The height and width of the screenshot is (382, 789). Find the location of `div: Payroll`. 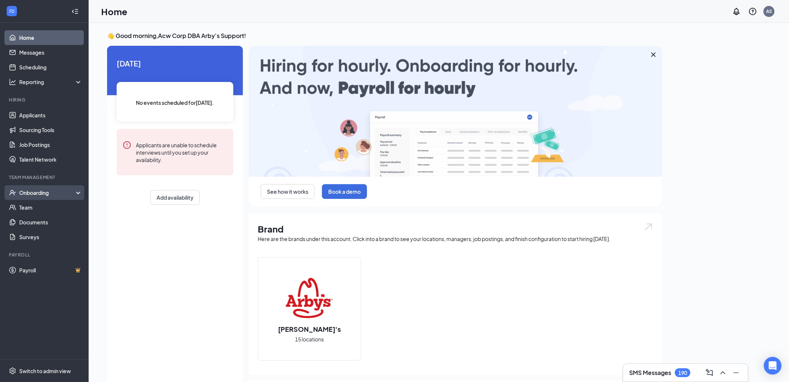

div: Payroll is located at coordinates (45, 255).